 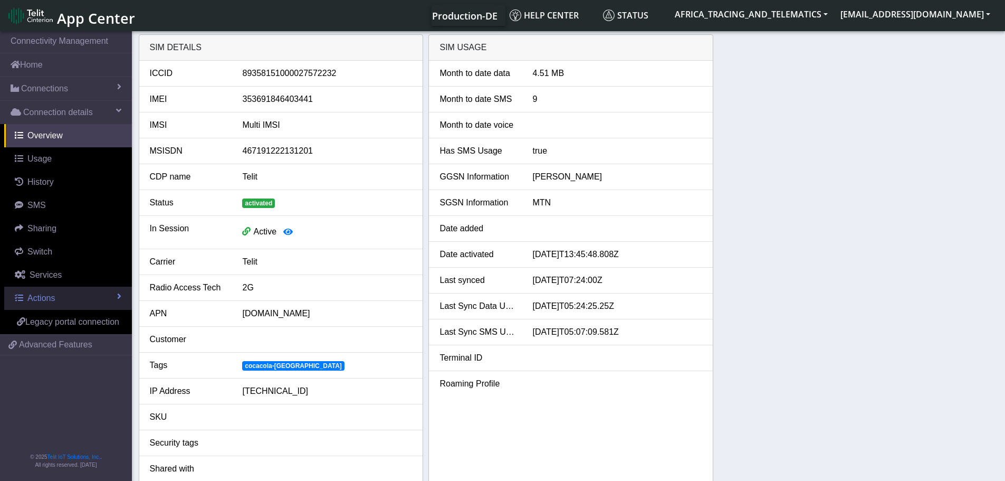 What do you see at coordinates (478, 358) in the screenshot?
I see `div: Terminal ID` at bounding box center [478, 358].